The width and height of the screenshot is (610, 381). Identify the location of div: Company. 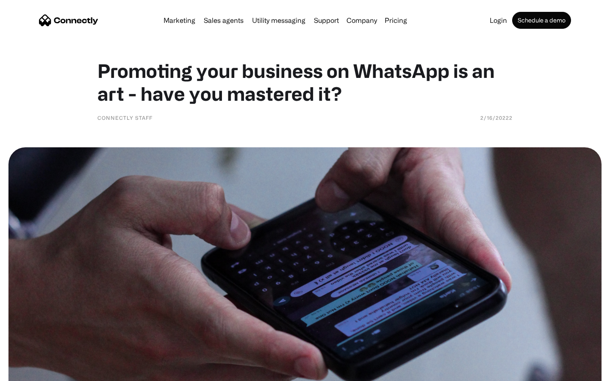
(362, 20).